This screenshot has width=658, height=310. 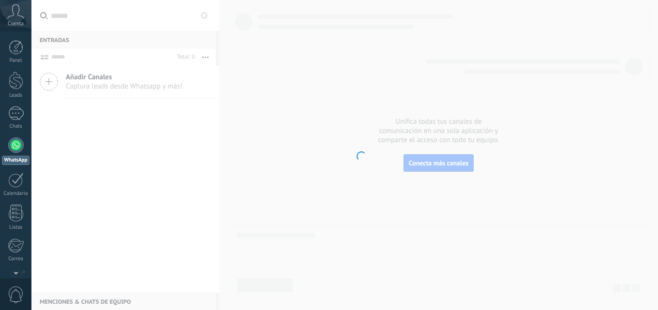 What do you see at coordinates (16, 259) in the screenshot?
I see `div: Correo` at bounding box center [16, 259].